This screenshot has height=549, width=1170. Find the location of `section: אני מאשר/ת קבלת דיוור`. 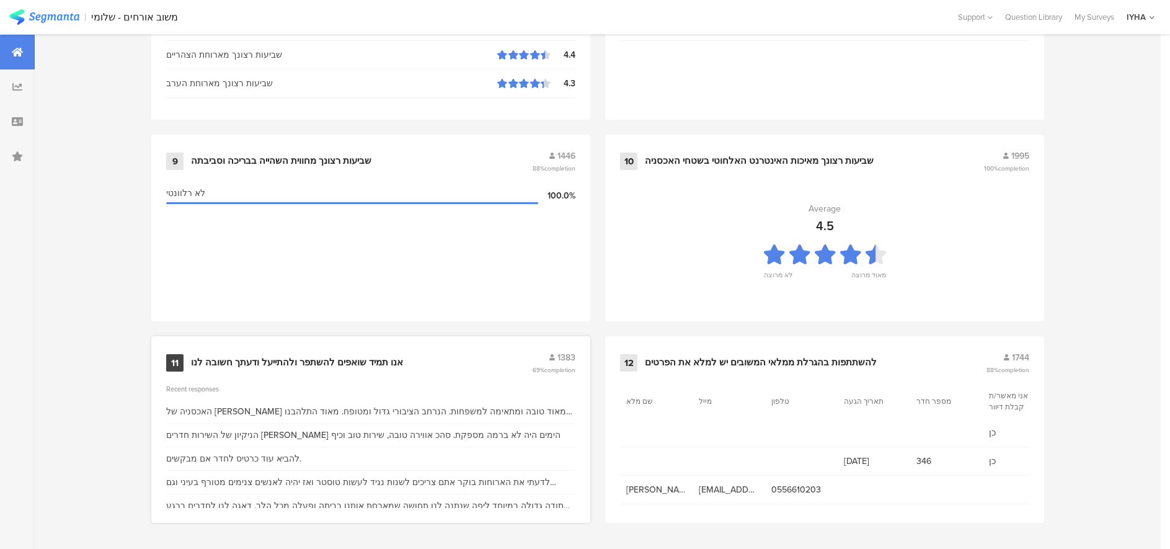

section: אני מאשר/ת קבלת דיוור is located at coordinates (1017, 401).